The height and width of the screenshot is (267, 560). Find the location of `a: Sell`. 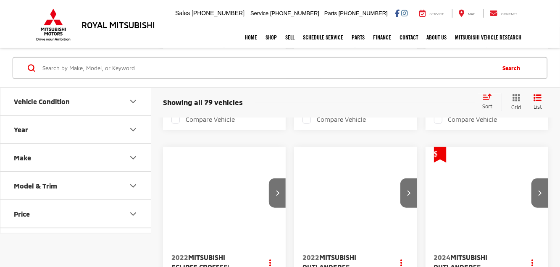

a: Sell is located at coordinates (291, 37).